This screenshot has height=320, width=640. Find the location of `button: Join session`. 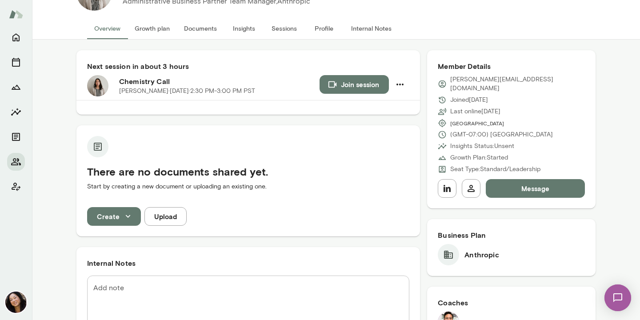

button: Join session is located at coordinates (354, 84).